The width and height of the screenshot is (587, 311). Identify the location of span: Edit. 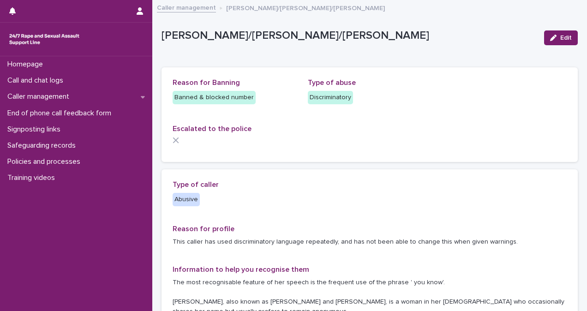
(566, 38).